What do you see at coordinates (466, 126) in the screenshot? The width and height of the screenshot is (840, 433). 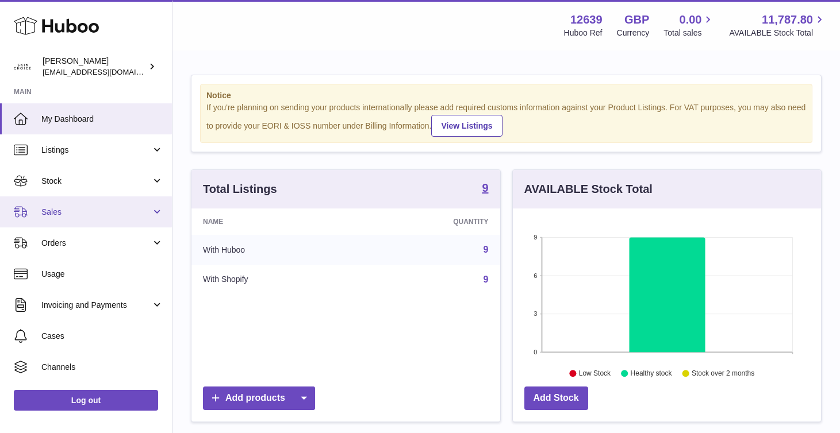 I see `a: View Listings` at bounding box center [466, 126].